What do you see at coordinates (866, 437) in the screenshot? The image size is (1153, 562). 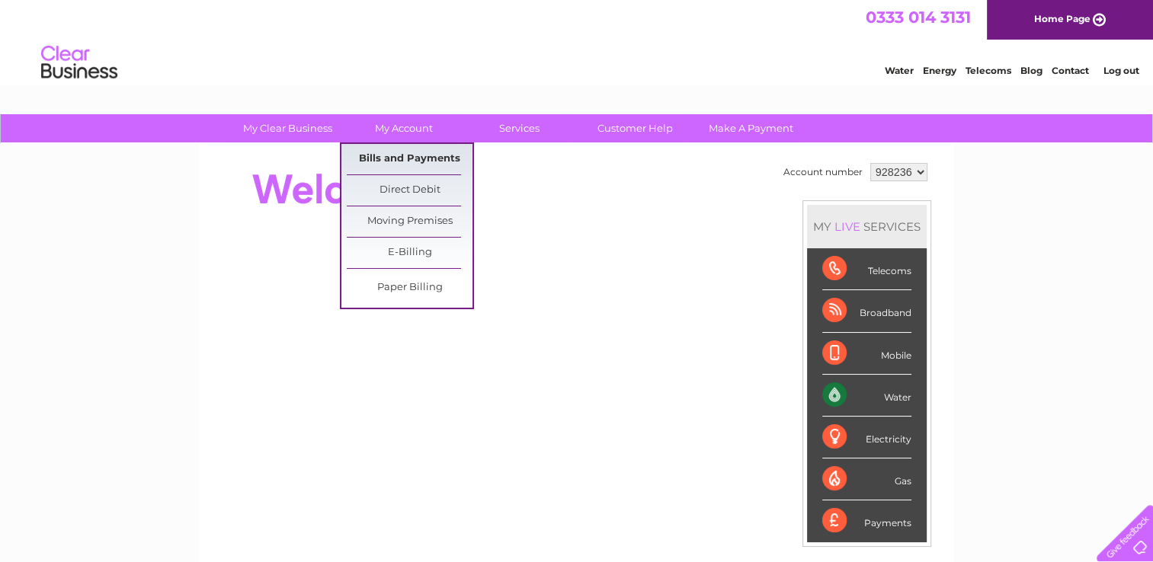 I see `div: Electricity` at bounding box center [866, 437].